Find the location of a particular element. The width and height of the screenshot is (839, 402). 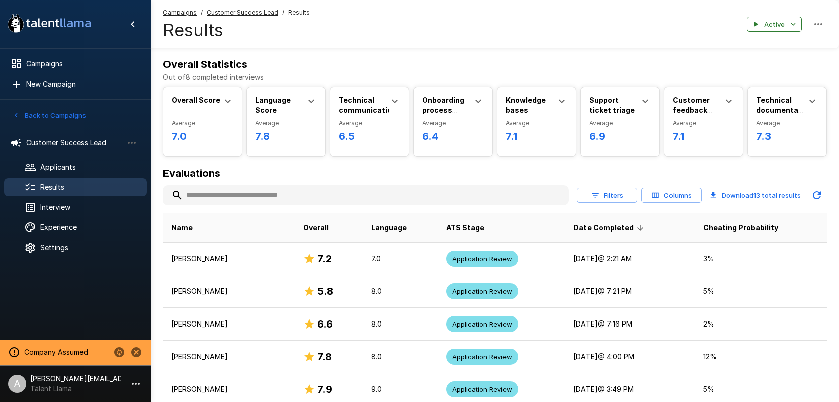

h6: 7.0 is located at coordinates (203, 136).